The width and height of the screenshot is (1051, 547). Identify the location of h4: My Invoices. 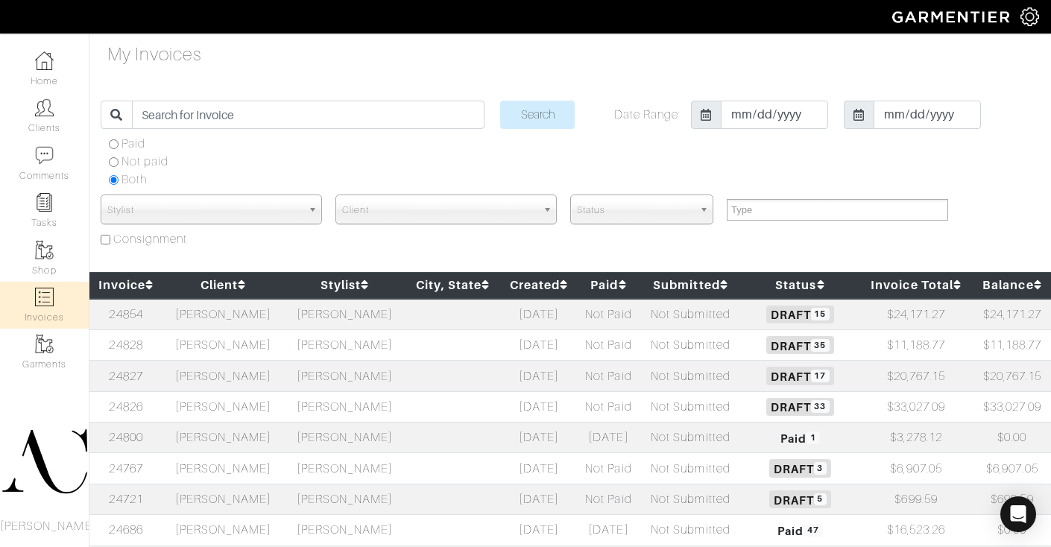
(154, 54).